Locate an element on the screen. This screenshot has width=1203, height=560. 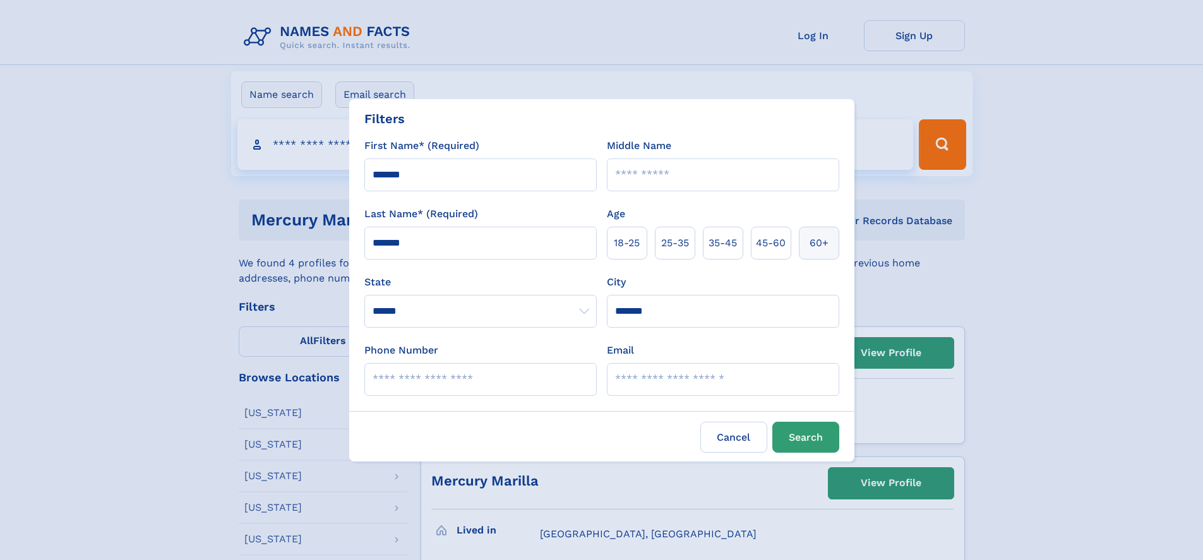
label: Age is located at coordinates (616, 214).